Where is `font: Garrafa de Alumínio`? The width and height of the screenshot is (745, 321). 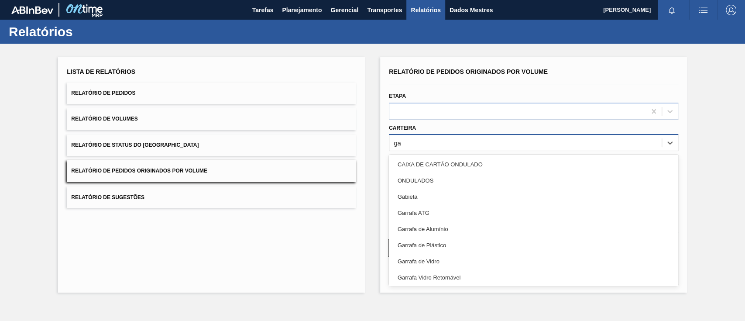 font: Garrafa de Alumínio is located at coordinates (423, 229).